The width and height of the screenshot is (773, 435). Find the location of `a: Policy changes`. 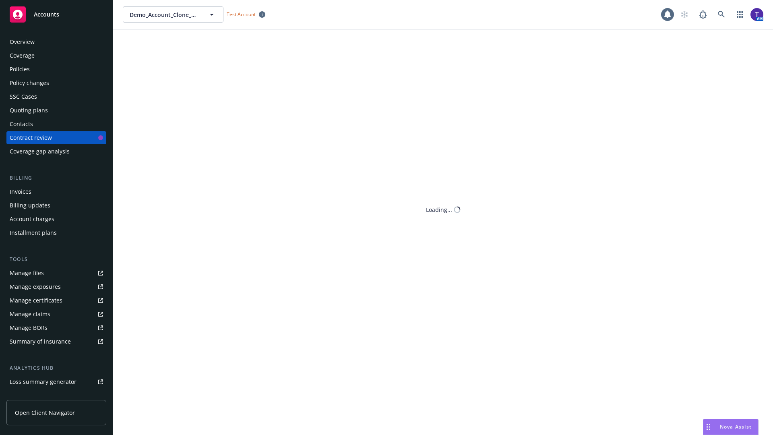

a: Policy changes is located at coordinates (56, 83).